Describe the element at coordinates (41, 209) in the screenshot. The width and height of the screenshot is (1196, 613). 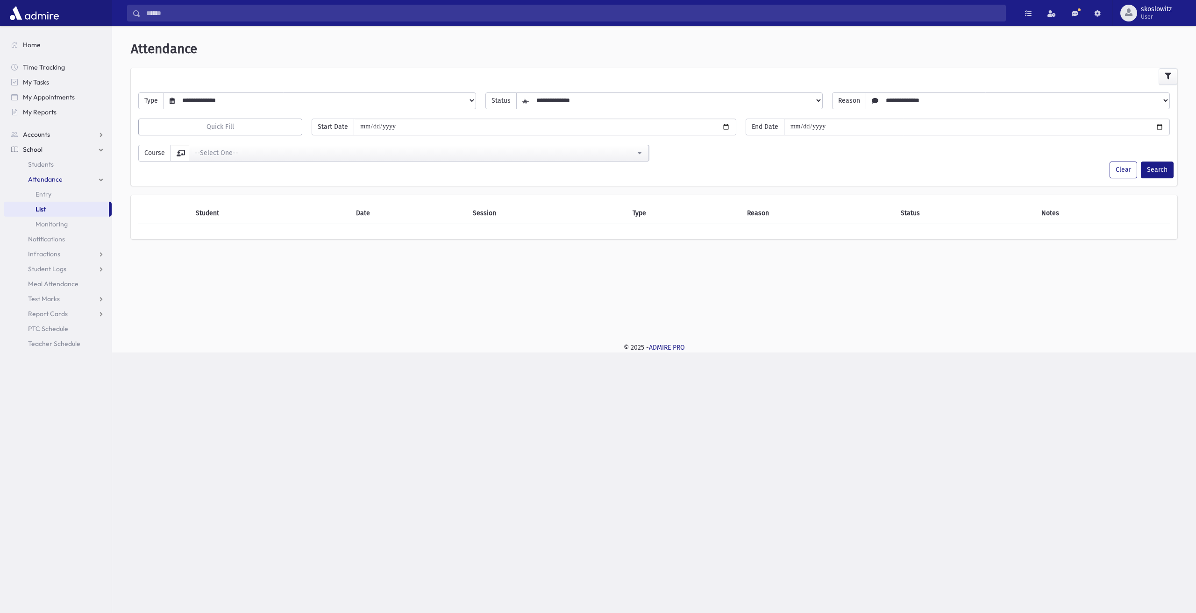
I see `span: List` at that location.